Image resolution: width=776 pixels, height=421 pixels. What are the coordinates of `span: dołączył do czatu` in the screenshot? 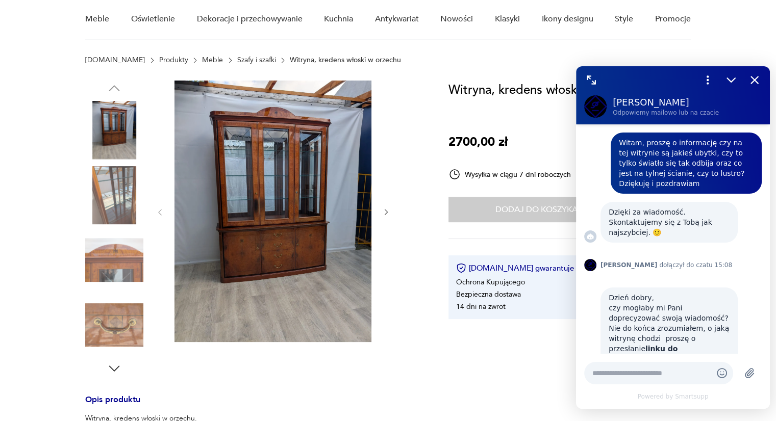 It's located at (110, 199).